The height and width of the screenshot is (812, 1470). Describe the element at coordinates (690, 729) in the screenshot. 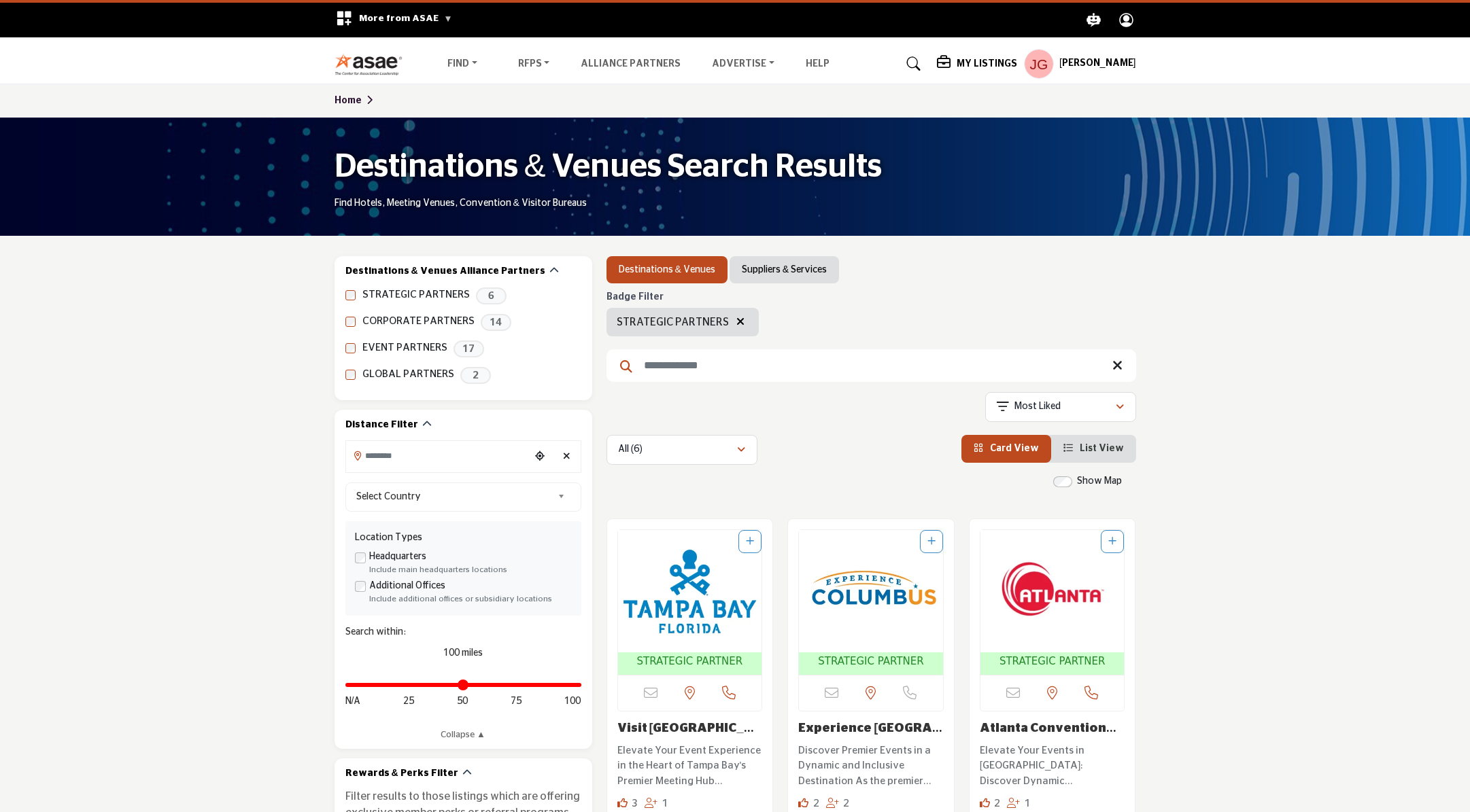

I see `h3: Visit Tampa Bay` at that location.